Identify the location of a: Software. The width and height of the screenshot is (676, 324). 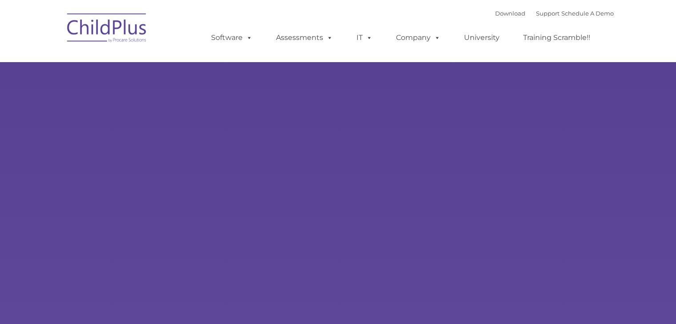
(232, 38).